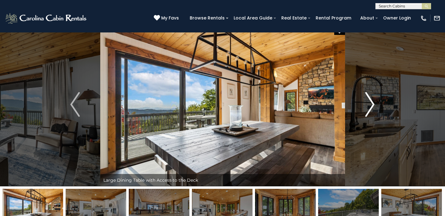 The height and width of the screenshot is (216, 445). I want to click on button: Previous, so click(75, 105).